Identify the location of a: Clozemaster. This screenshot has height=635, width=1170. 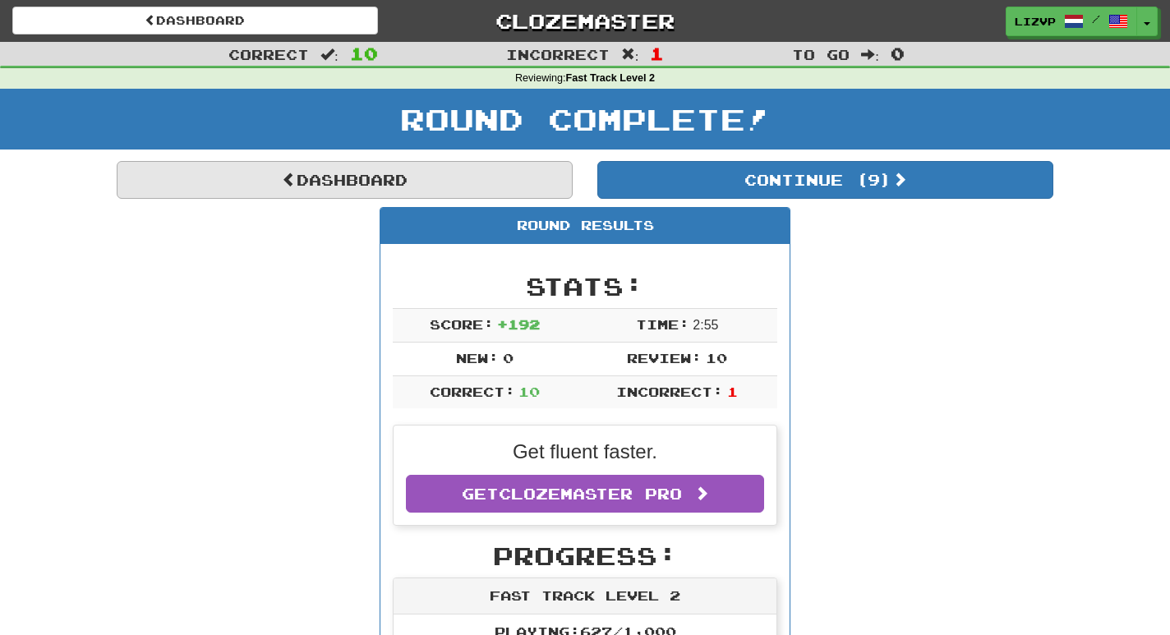
(585, 21).